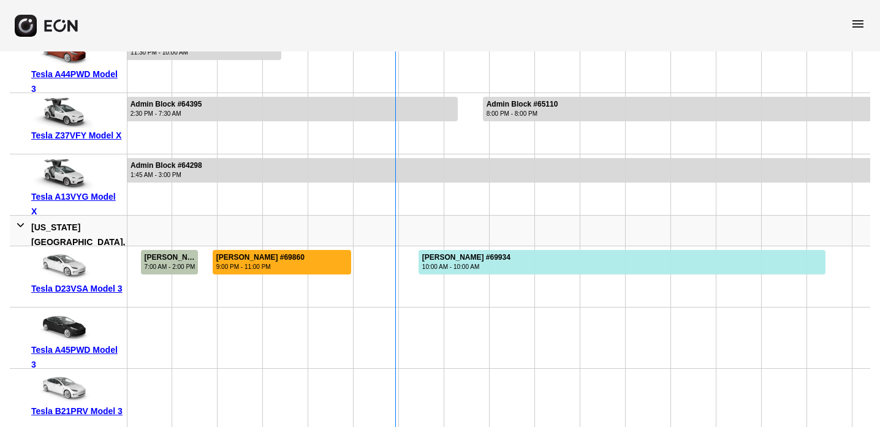 This screenshot has width=880, height=427. What do you see at coordinates (166, 166) in the screenshot?
I see `div: Admin Block #64298` at bounding box center [166, 166].